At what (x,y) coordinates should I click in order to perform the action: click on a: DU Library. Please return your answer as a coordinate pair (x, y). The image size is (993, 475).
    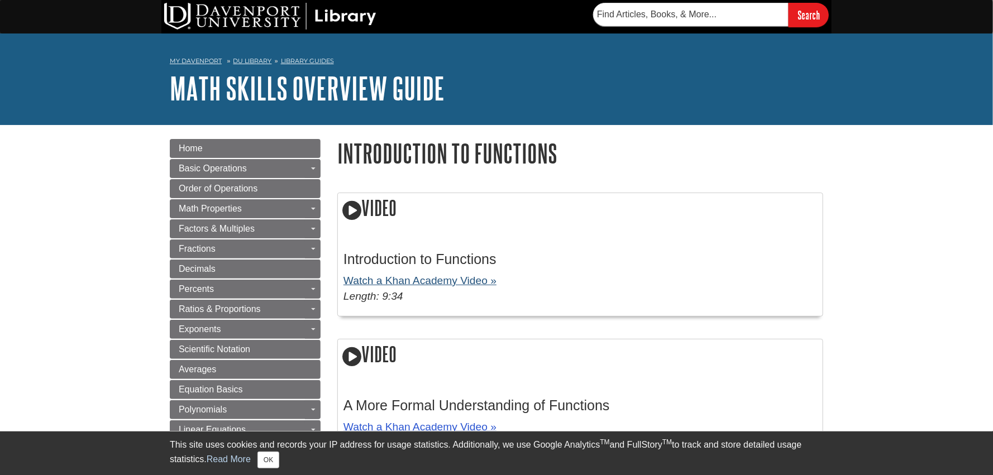
    Looking at the image, I should click on (252, 61).